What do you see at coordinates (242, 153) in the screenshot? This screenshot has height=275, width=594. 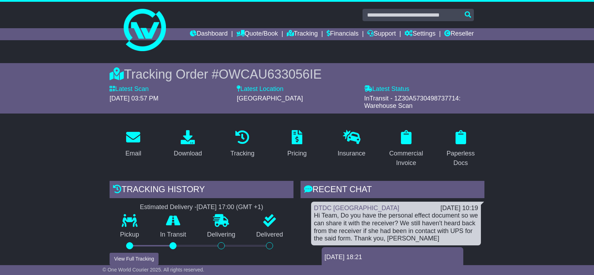 I see `div: Tracking` at bounding box center [242, 153].